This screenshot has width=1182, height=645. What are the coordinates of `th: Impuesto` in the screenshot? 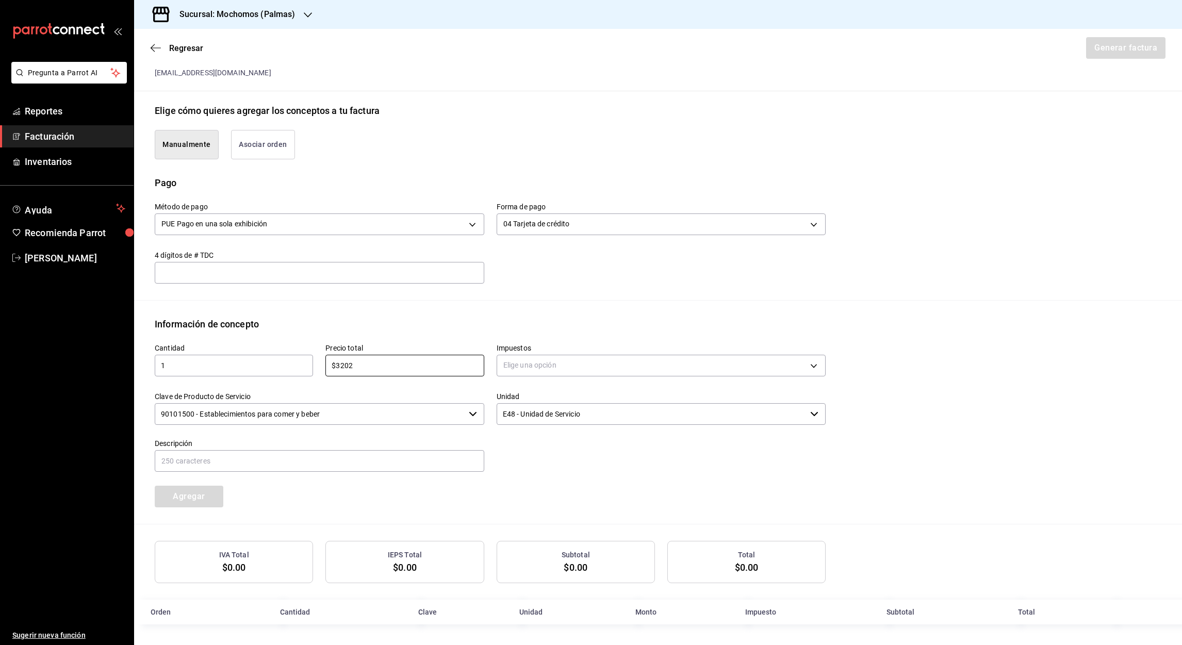 It's located at (809, 612).